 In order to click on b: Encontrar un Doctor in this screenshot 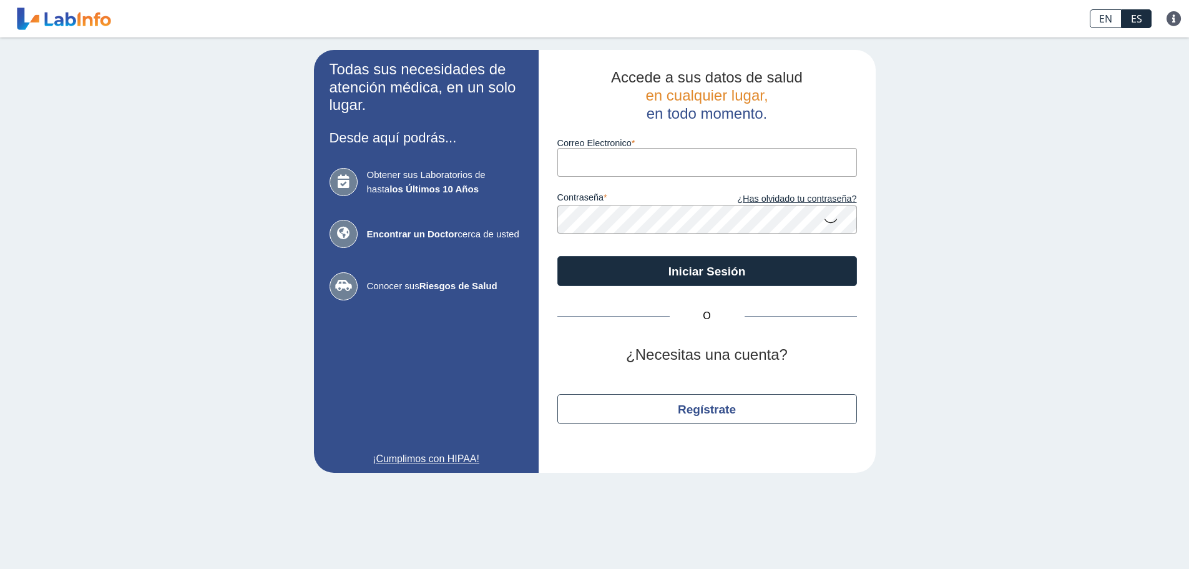, I will do `click(413, 233)`.